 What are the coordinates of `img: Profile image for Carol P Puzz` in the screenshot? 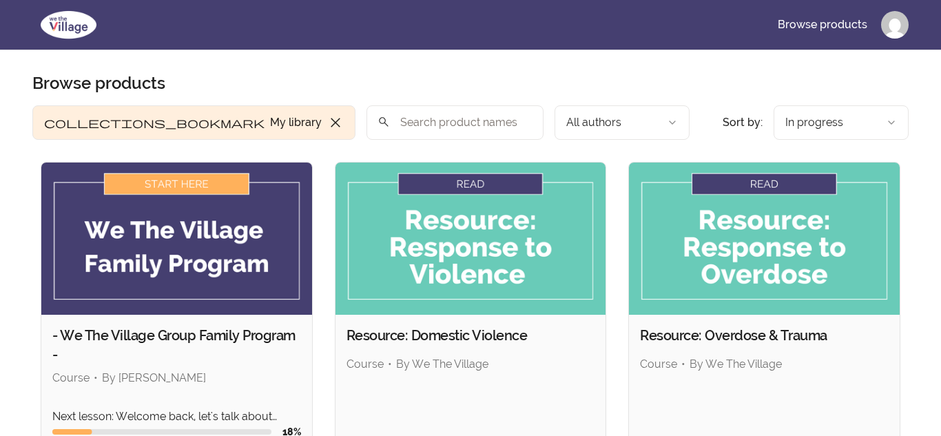 It's located at (895, 25).